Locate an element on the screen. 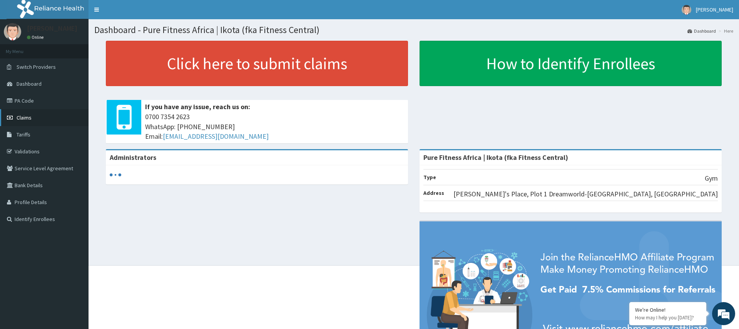 This screenshot has width=739, height=329. b: Type is located at coordinates (429, 177).